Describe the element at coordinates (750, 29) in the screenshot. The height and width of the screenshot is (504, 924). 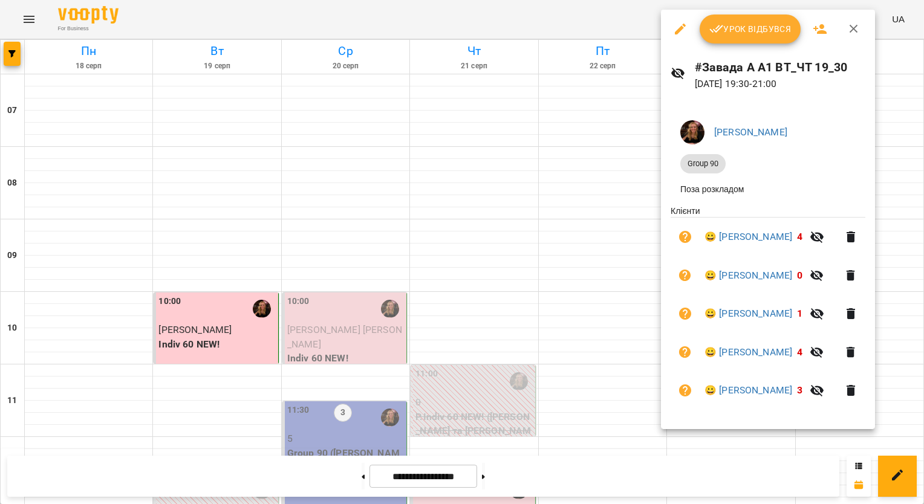
I see `button: Урок відбувся` at that location.